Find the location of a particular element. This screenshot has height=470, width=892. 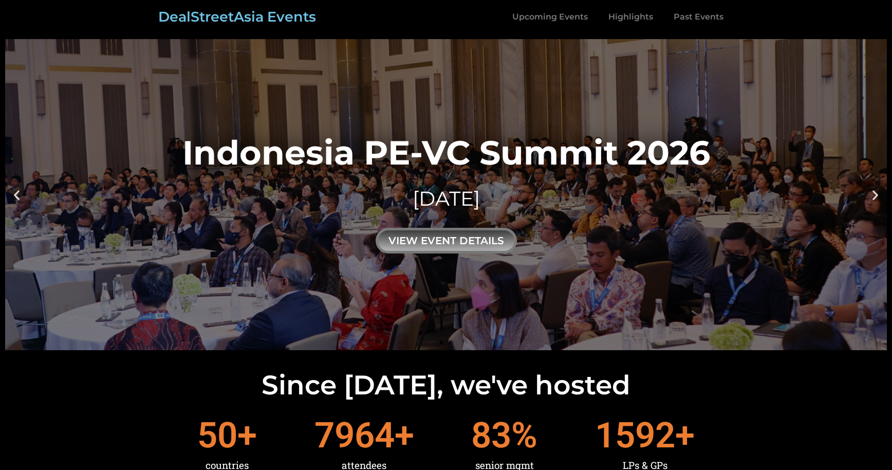

div: Indonesia PE-VC Summit 2026 is located at coordinates (446, 152).